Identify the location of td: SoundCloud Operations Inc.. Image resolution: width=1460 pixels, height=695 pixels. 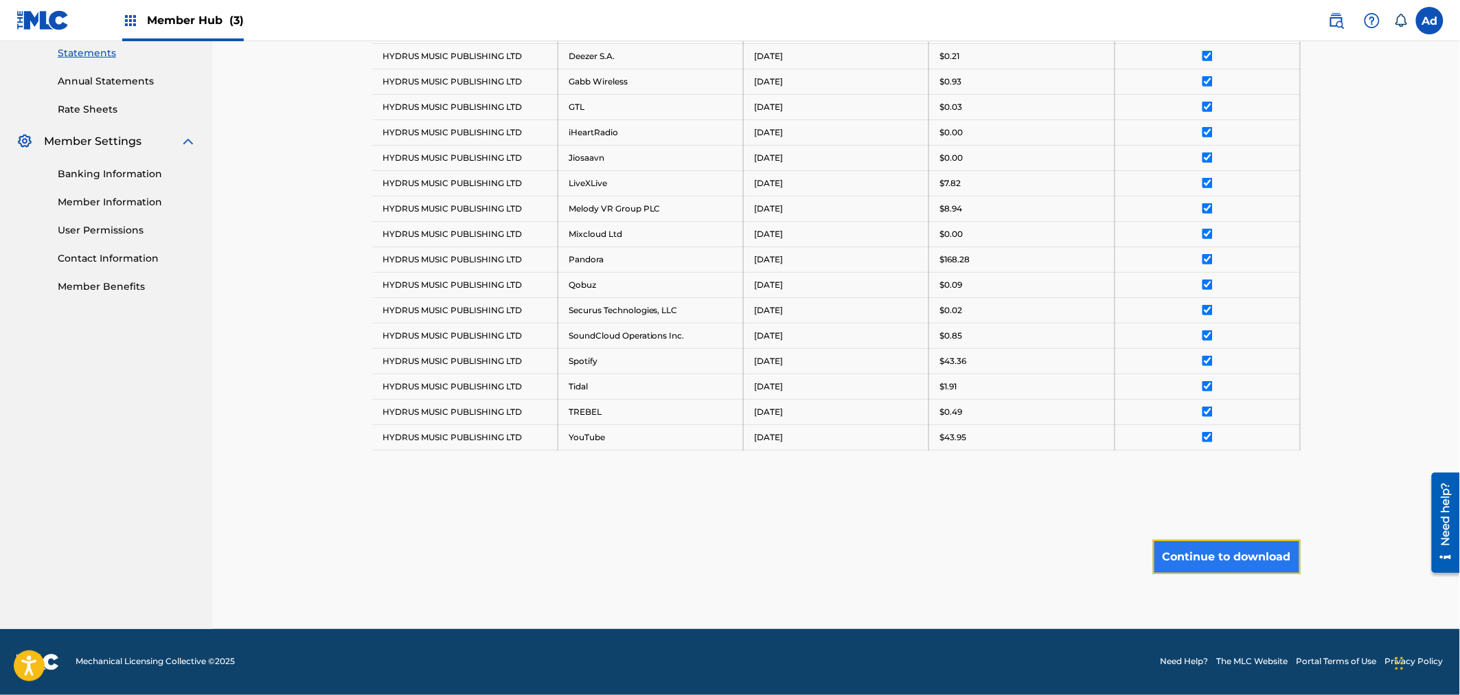
(650, 335).